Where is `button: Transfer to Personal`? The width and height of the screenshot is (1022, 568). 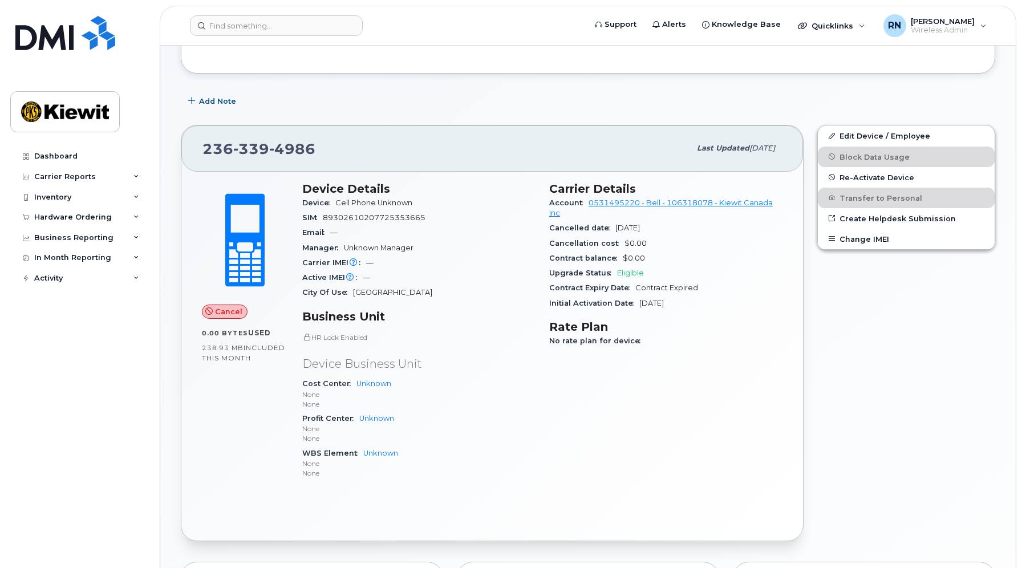 button: Transfer to Personal is located at coordinates (907, 198).